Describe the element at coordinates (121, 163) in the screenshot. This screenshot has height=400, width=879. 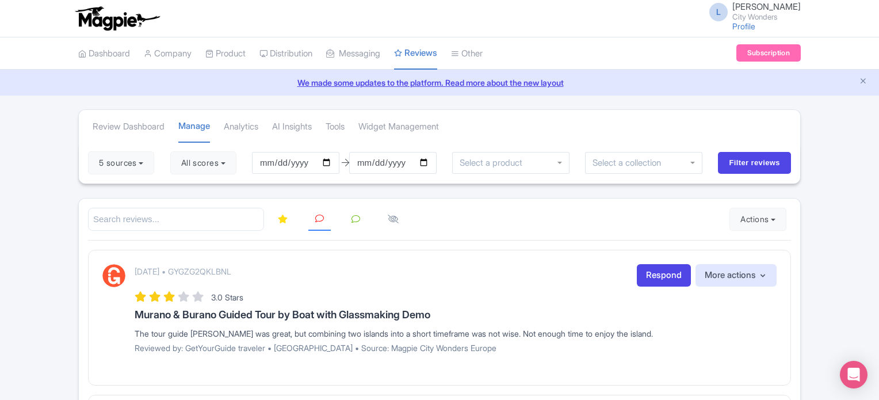
I see `button: 5 sources` at that location.